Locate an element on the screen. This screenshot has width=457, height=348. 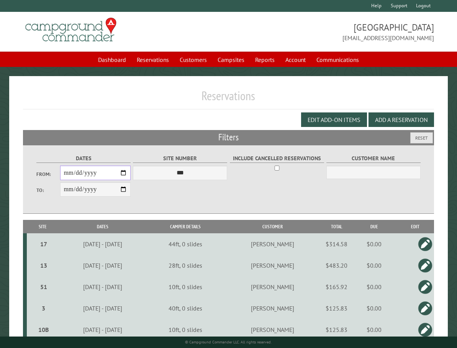
label: Dates is located at coordinates (83, 158).